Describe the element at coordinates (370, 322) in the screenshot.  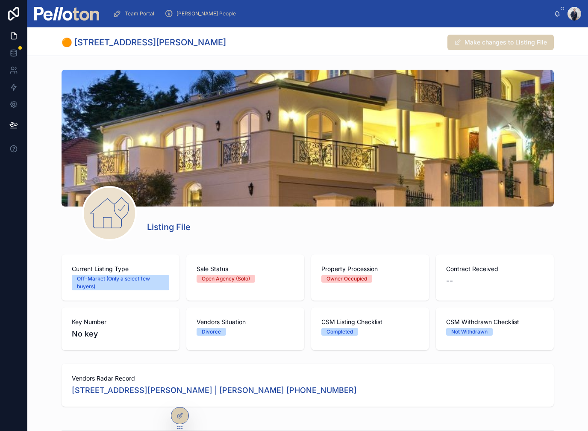
I see `span: CSM Listing Checklist` at that location.